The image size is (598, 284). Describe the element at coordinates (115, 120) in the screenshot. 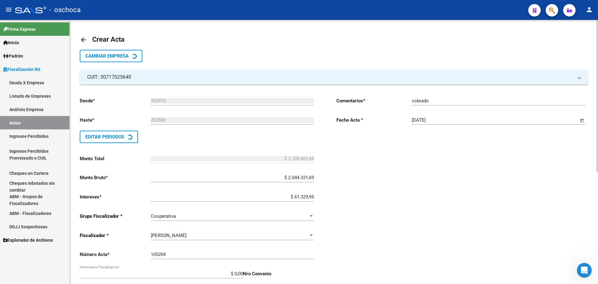

I see `p: Hasta` at that location.